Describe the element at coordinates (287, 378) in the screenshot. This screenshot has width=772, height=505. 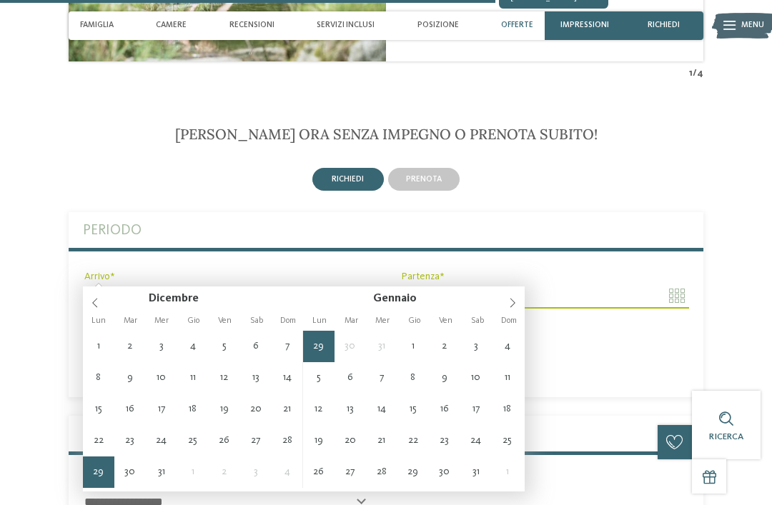
I see `span: Dicembre 14, 2025` at that location.